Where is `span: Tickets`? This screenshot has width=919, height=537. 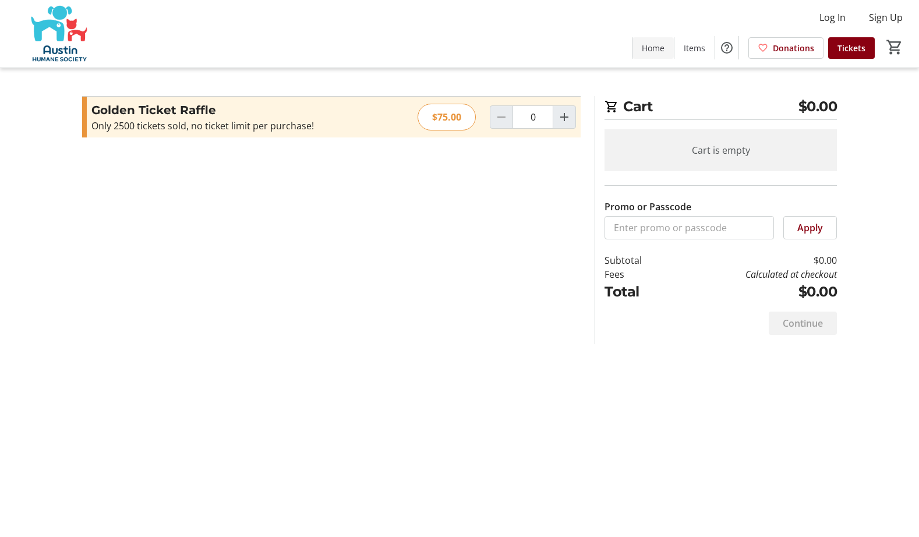 span: Tickets is located at coordinates (852, 48).